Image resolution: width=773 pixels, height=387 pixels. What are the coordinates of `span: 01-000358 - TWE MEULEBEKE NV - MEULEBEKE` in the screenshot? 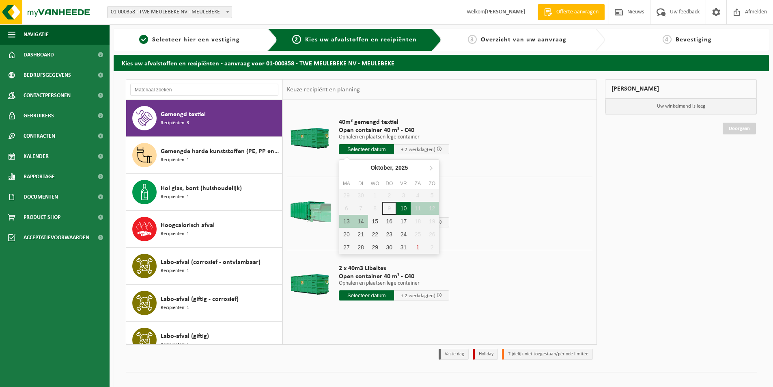 It's located at (170, 12).